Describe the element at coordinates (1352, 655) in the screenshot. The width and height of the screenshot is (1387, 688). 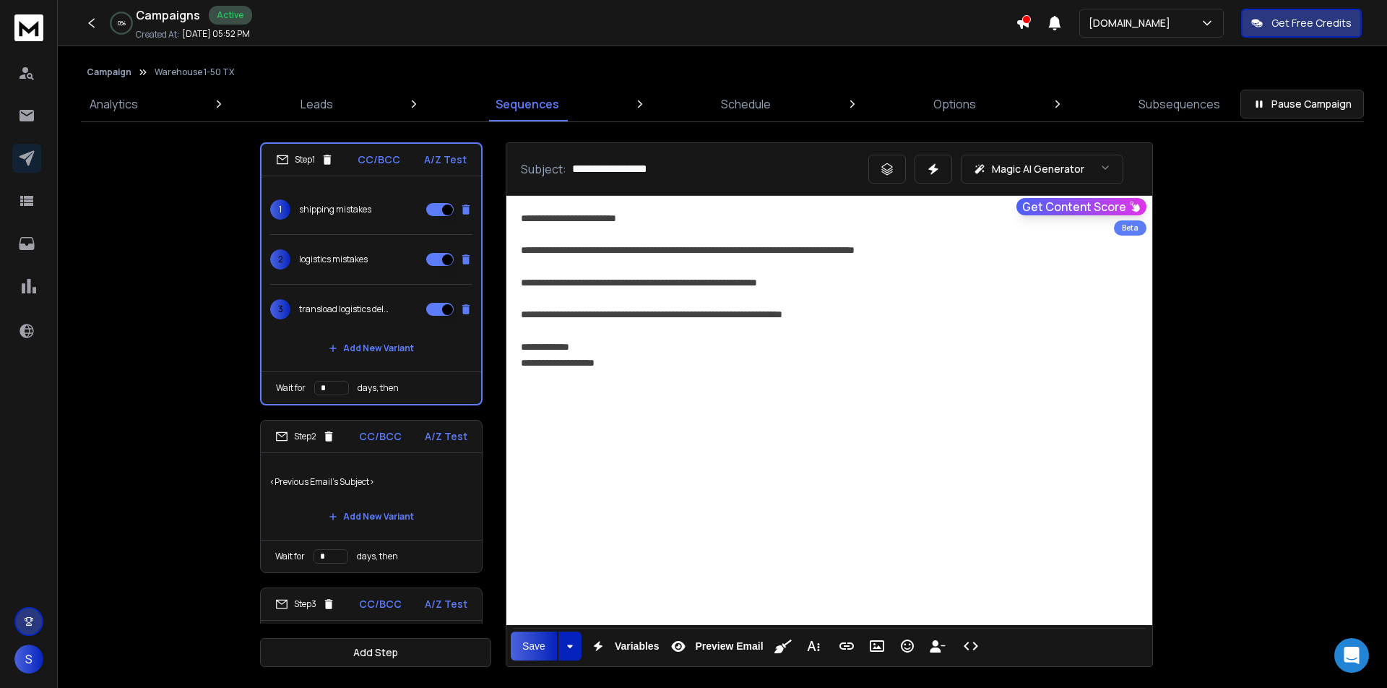
I see `div: Open Intercom Messenger` at that location.